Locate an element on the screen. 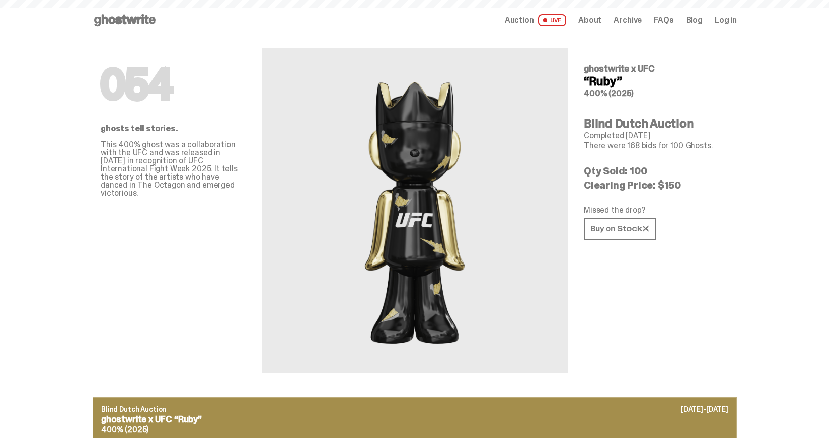 The height and width of the screenshot is (438, 837). h1: 054 is located at coordinates (173, 85).